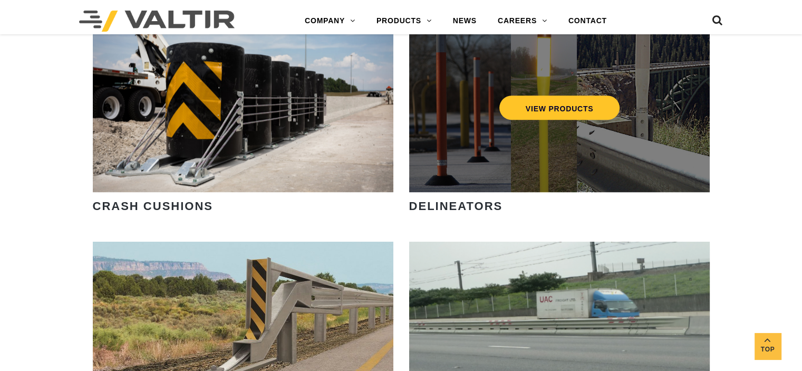 The height and width of the screenshot is (371, 802). Describe the element at coordinates (588, 21) in the screenshot. I see `a: CONTACT` at that location.